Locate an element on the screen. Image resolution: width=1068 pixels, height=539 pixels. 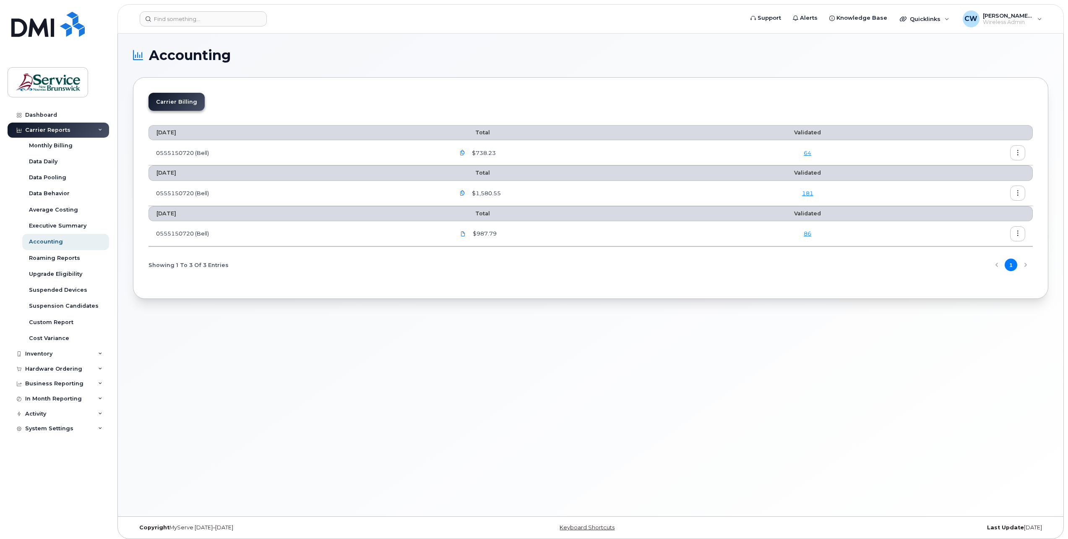
a: 181 is located at coordinates (807, 193).